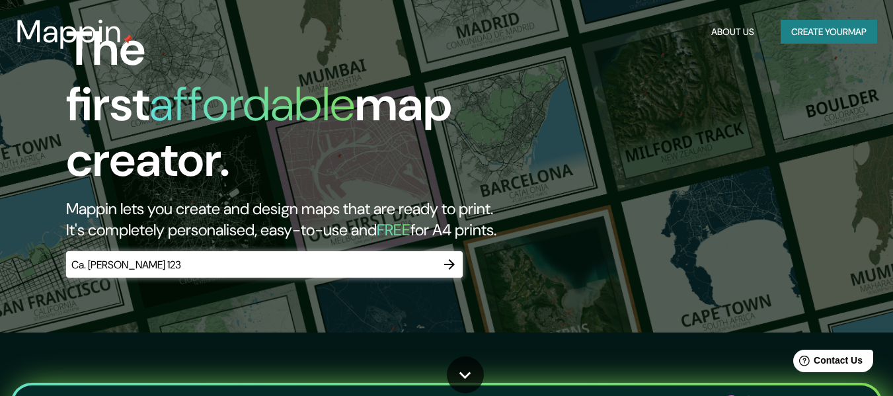 This screenshot has width=893, height=396. I want to click on h1: affordable, so click(252, 104).